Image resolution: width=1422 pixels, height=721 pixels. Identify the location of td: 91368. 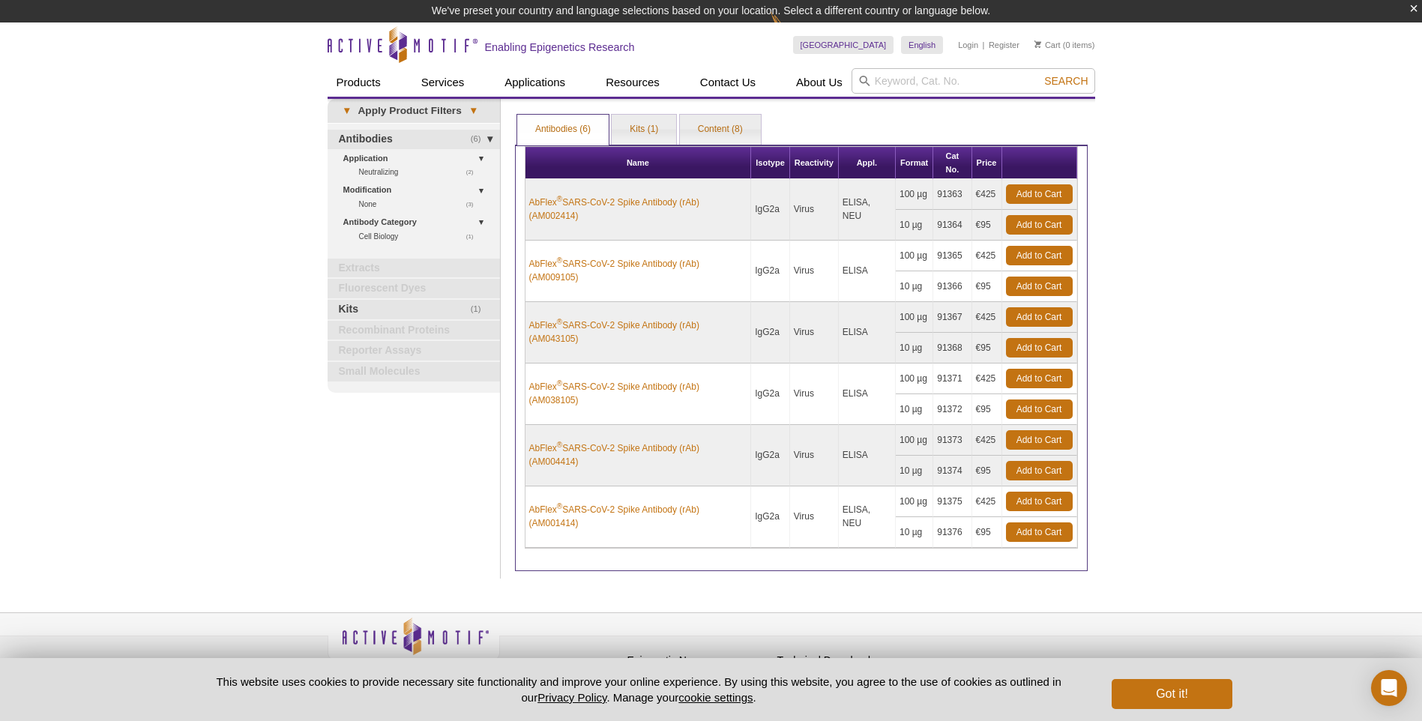
(952, 348).